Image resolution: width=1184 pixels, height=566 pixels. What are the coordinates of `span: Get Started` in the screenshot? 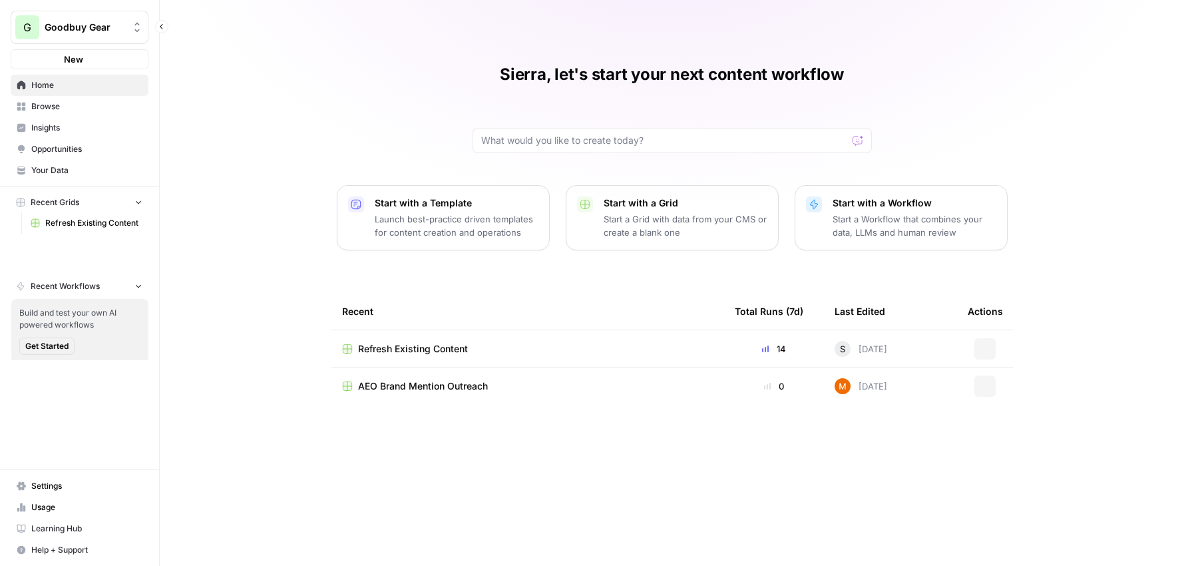 It's located at (47, 346).